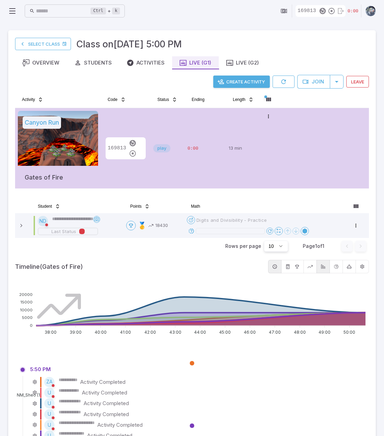 The image size is (384, 436). I want to click on button: Join in Zoom Client, so click(284, 11).